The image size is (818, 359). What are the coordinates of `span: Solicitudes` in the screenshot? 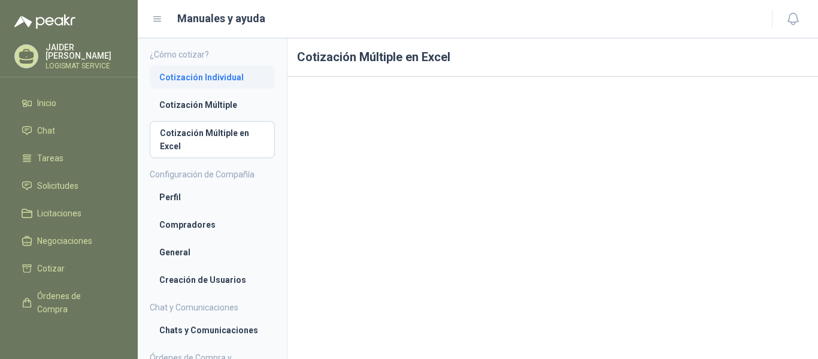 It's located at (57, 186).